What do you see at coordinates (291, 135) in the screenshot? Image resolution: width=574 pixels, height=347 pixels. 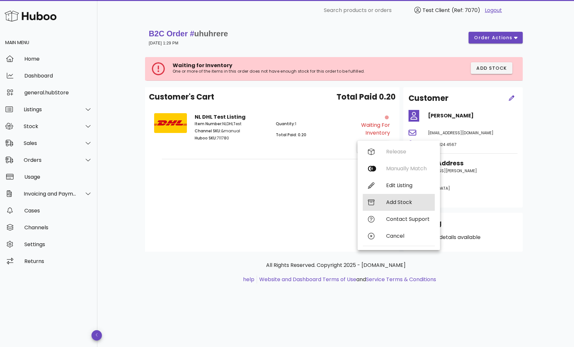 I see `span: Total Paid: 0.20` at bounding box center [291, 135].